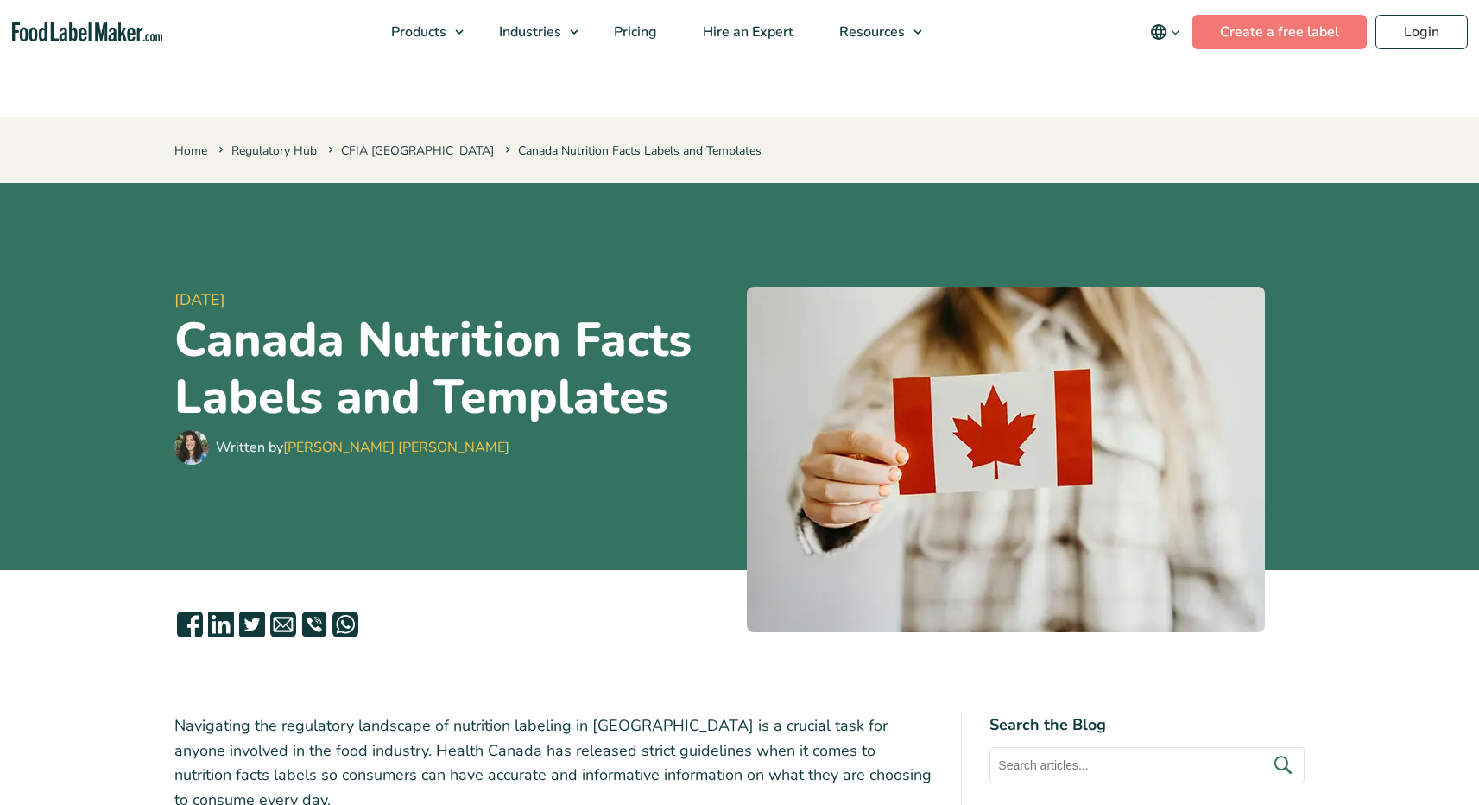 The image size is (1479, 805). What do you see at coordinates (191, 150) in the screenshot?
I see `a: Home` at bounding box center [191, 150].